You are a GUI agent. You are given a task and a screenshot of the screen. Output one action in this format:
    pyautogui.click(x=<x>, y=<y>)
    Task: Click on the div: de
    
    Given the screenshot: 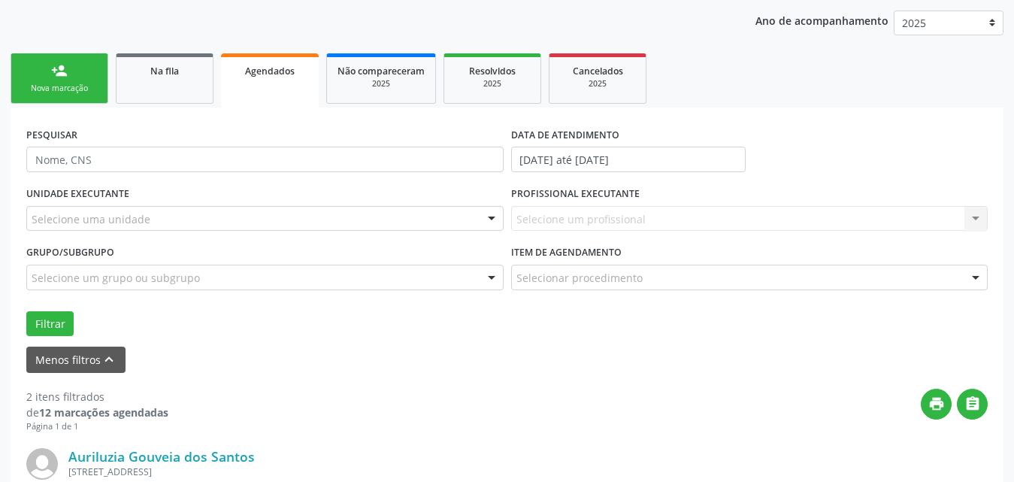 What is the action you would take?
    pyautogui.click(x=97, y=412)
    